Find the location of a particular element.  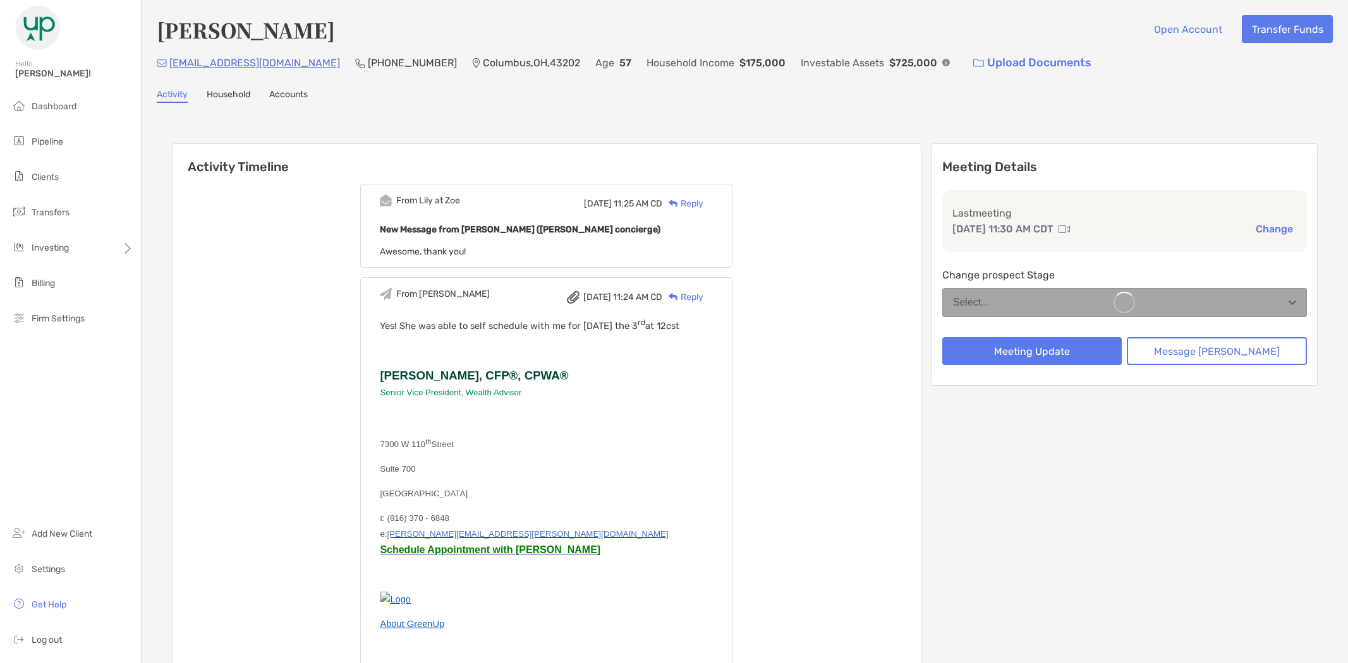

img: button icon is located at coordinates (978, 63).